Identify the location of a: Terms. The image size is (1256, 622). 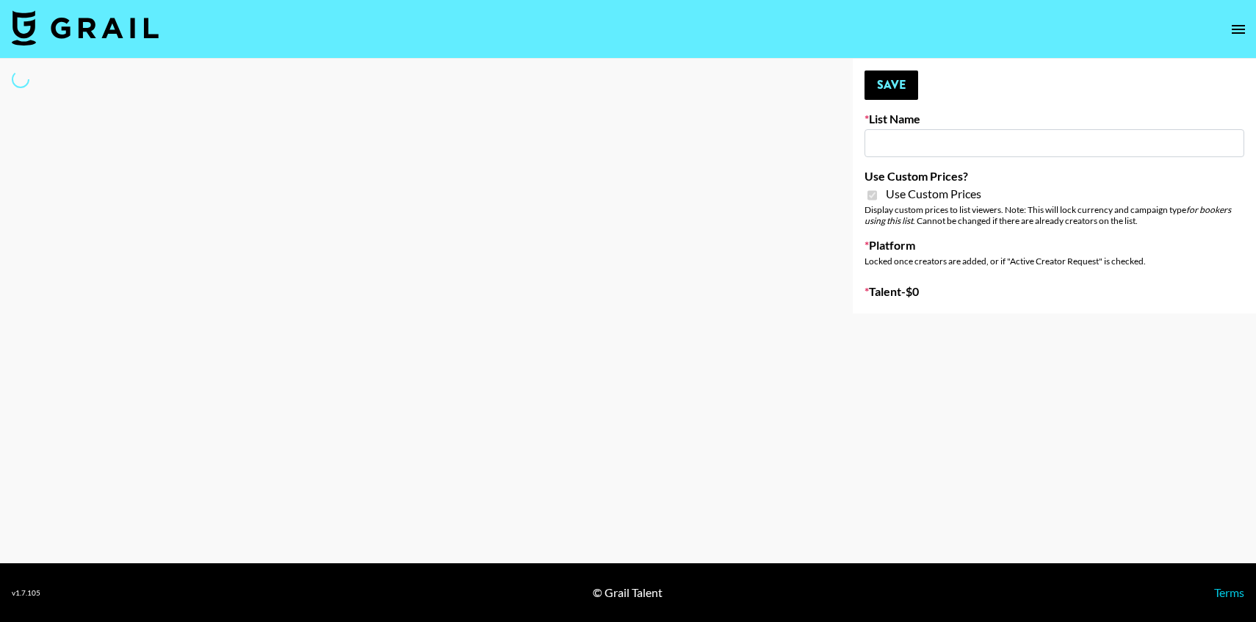
(1229, 592).